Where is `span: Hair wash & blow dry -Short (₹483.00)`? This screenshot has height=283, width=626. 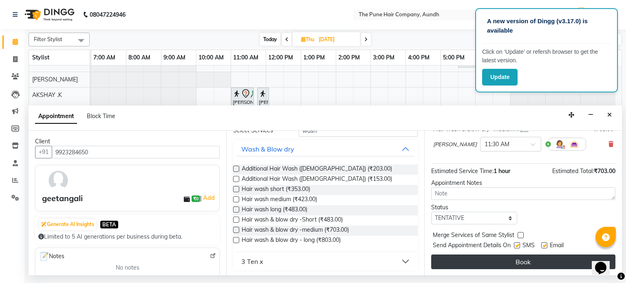 span: Hair wash & blow dry -Short (₹483.00) is located at coordinates (292, 220).